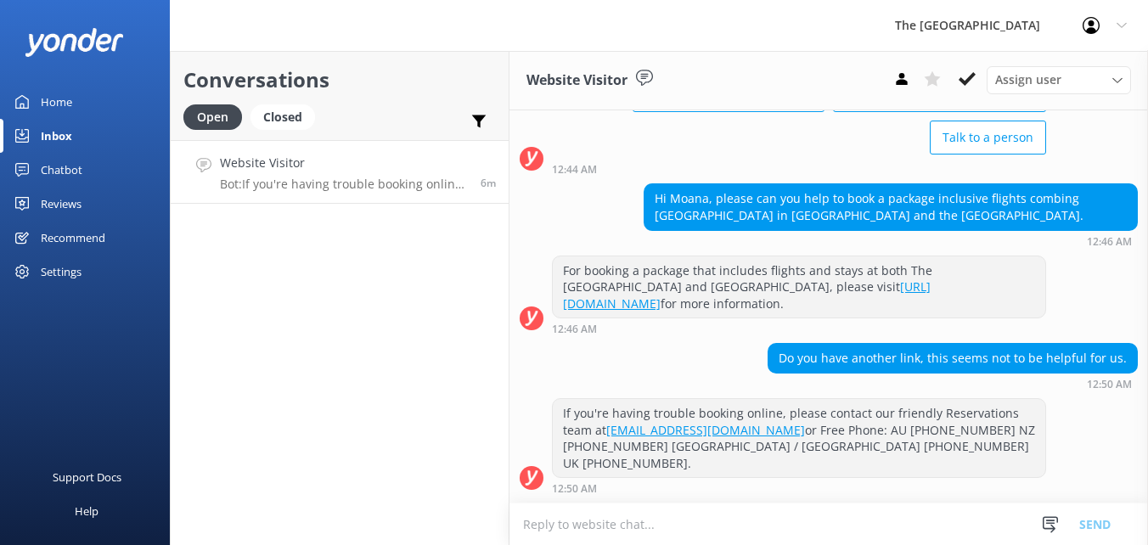 The image size is (1148, 545). Describe the element at coordinates (574, 170) in the screenshot. I see `strong: 12:44 AM` at that location.